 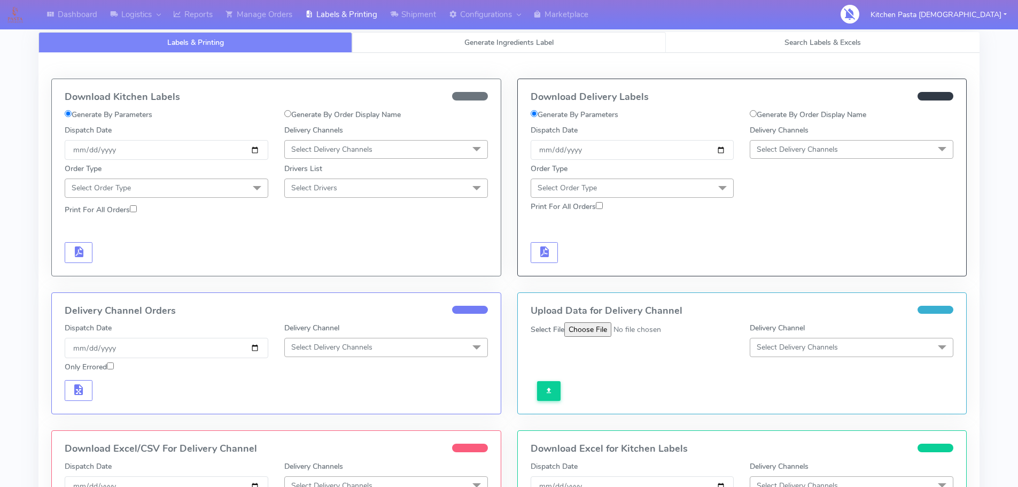 What do you see at coordinates (110, 365) in the screenshot?
I see `input: Only Errored` at bounding box center [110, 365].